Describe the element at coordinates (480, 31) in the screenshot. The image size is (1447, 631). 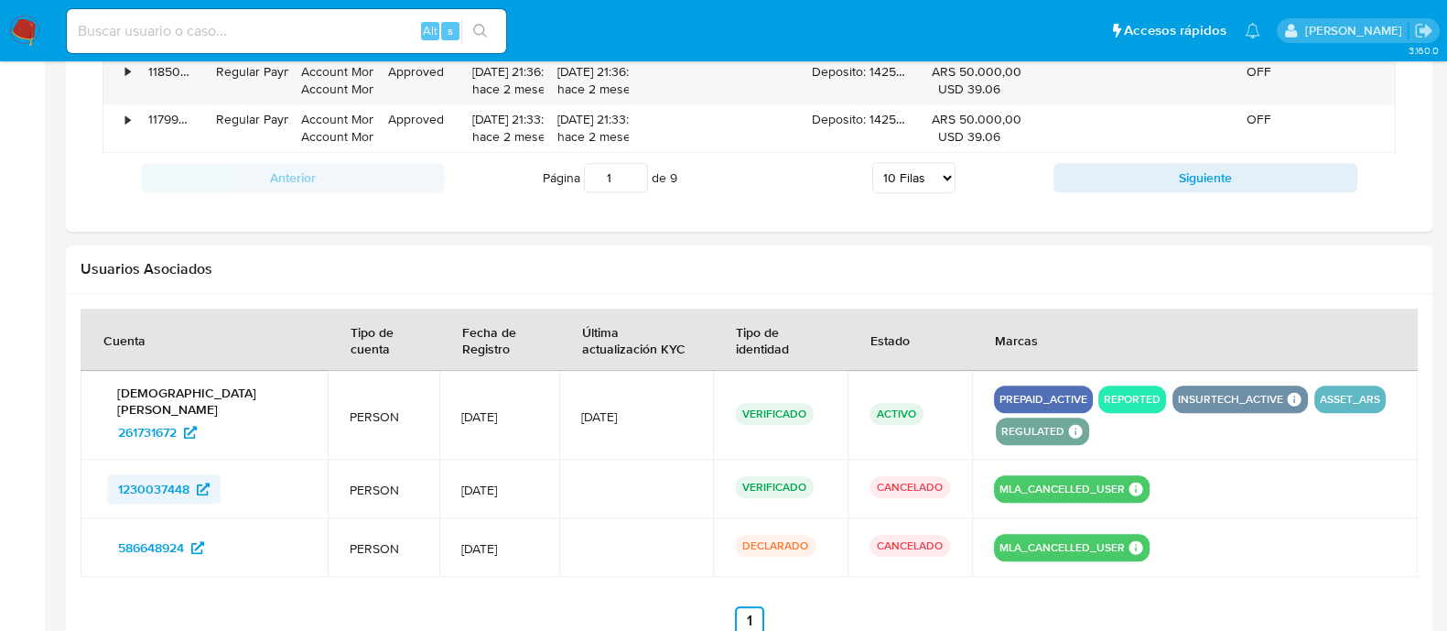
I see `button: search-icon` at that location.